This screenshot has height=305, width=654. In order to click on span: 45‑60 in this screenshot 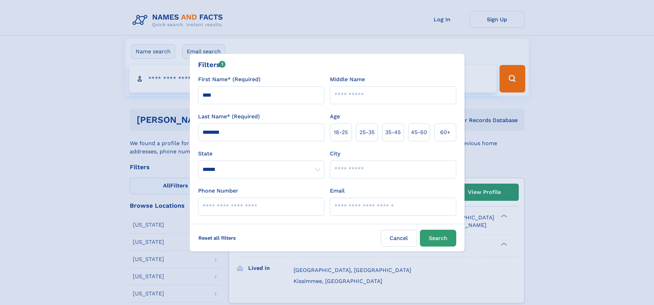, I will do `click(419, 132)`.